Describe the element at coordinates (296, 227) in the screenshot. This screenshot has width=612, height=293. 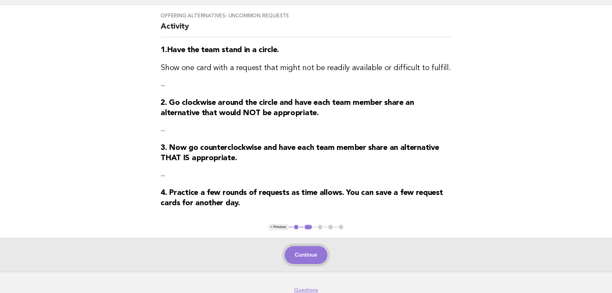
I see `button: 1` at that location.